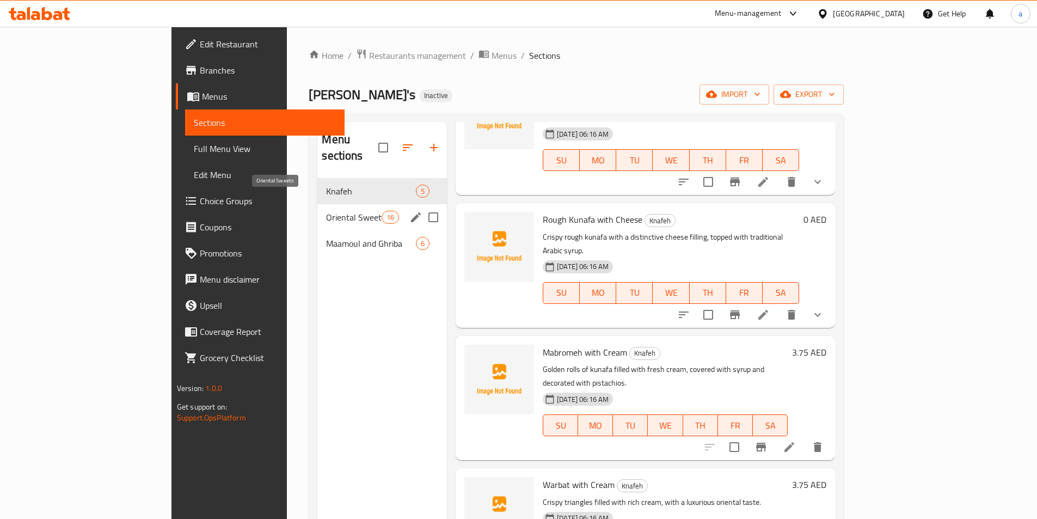 The width and height of the screenshot is (1037, 519). I want to click on a: Restaurants management, so click(411, 56).